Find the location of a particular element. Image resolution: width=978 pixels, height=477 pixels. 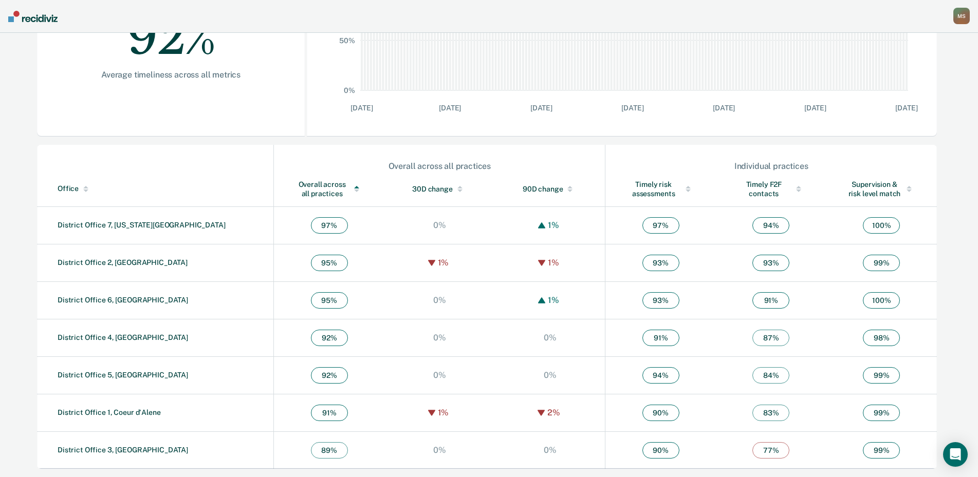

div: Office is located at coordinates (163, 189).